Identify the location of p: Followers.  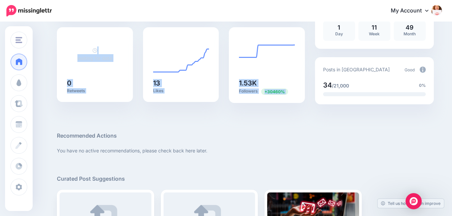
(267, 91).